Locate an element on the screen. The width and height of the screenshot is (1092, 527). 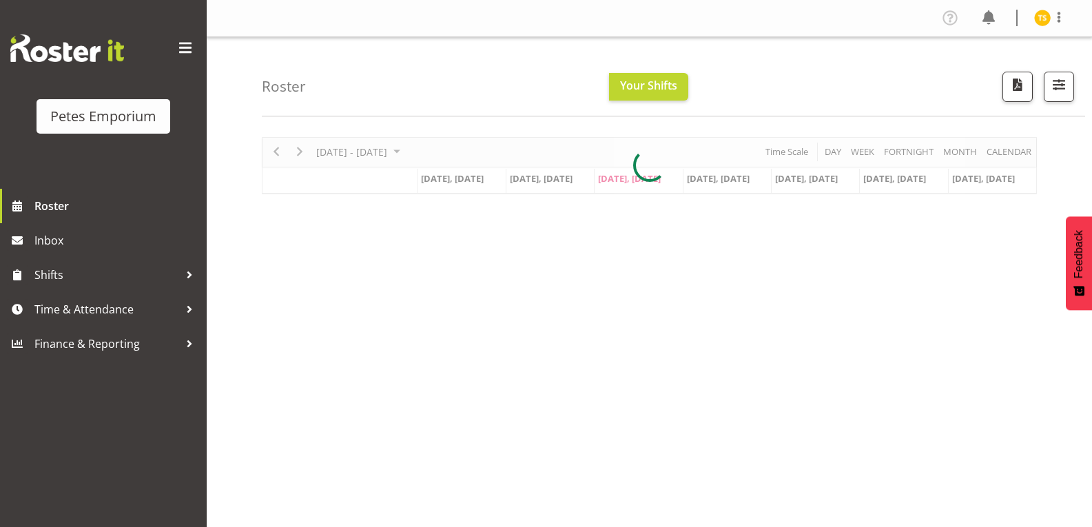
span: Roster is located at coordinates (117, 206).